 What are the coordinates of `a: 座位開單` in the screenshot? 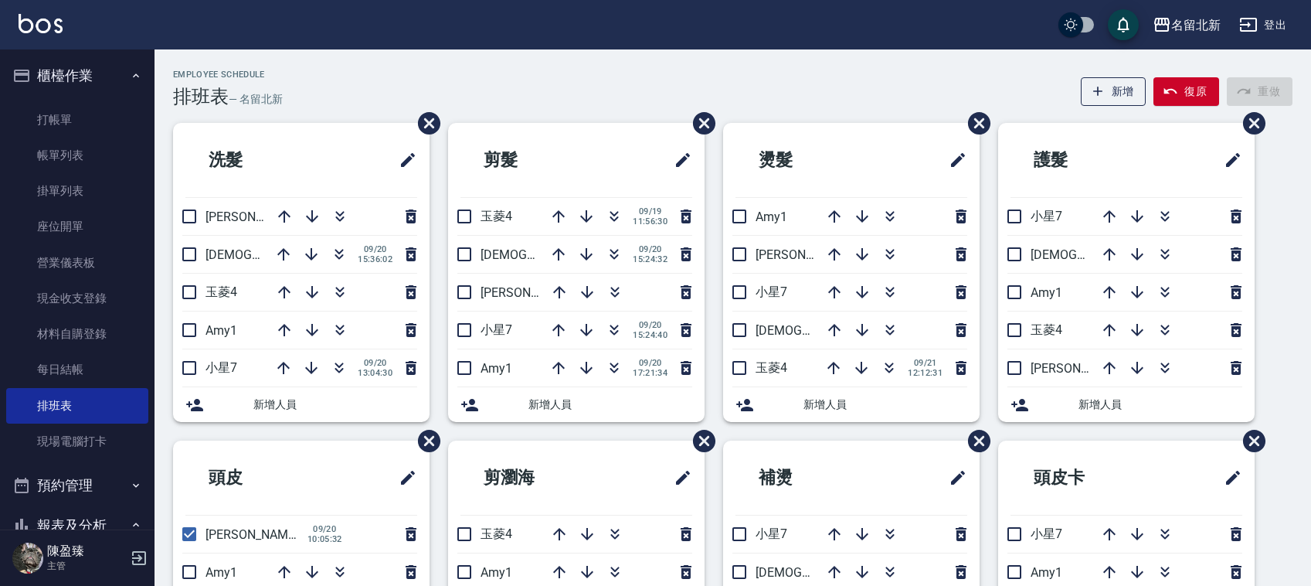 It's located at (77, 226).